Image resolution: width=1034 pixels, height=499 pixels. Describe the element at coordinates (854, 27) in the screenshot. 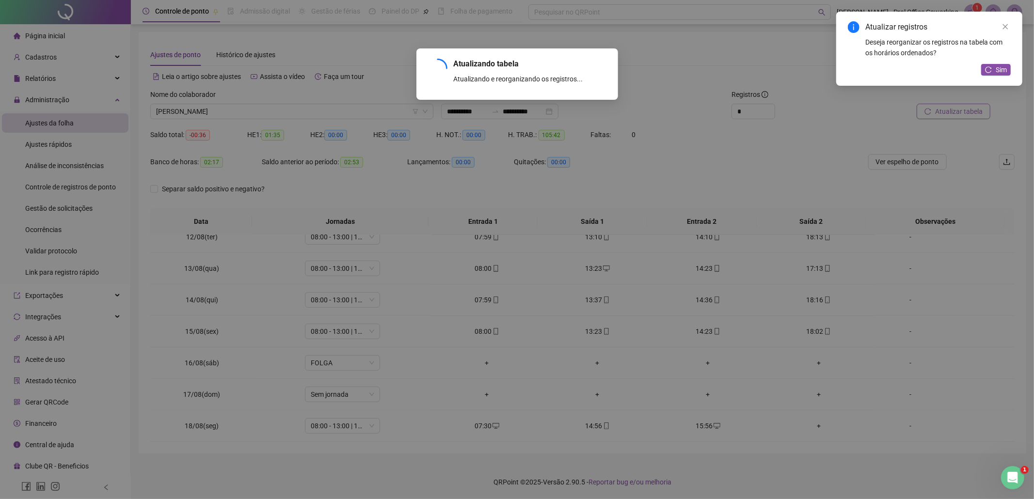

I see `span: info-circle` at that location.